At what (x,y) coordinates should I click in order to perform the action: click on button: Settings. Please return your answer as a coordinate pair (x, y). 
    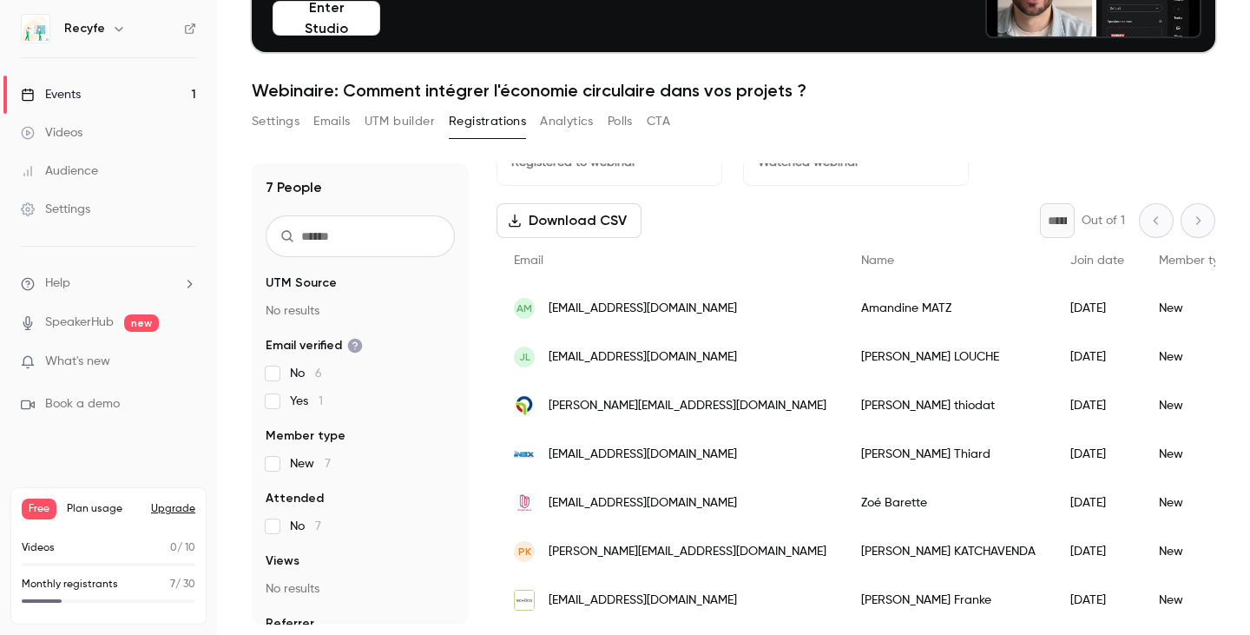
    Looking at the image, I should click on (275, 122).